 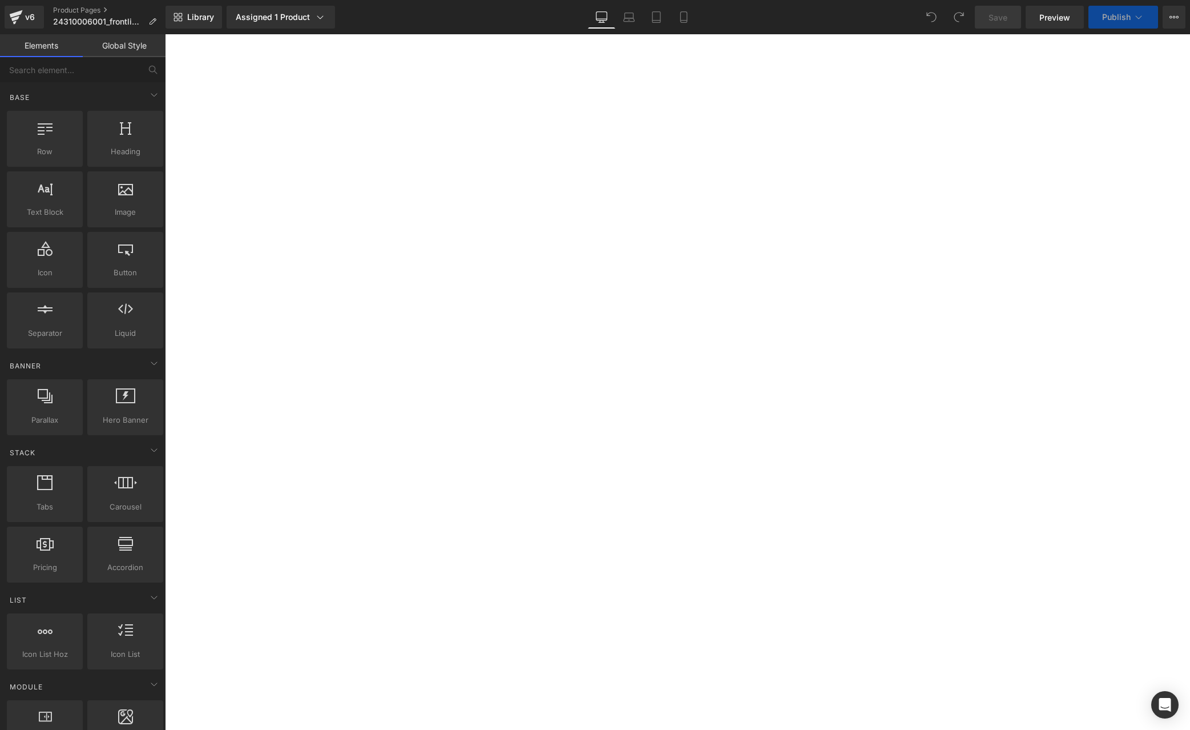 I want to click on span: 24310006001_frontlight, so click(x=98, y=22).